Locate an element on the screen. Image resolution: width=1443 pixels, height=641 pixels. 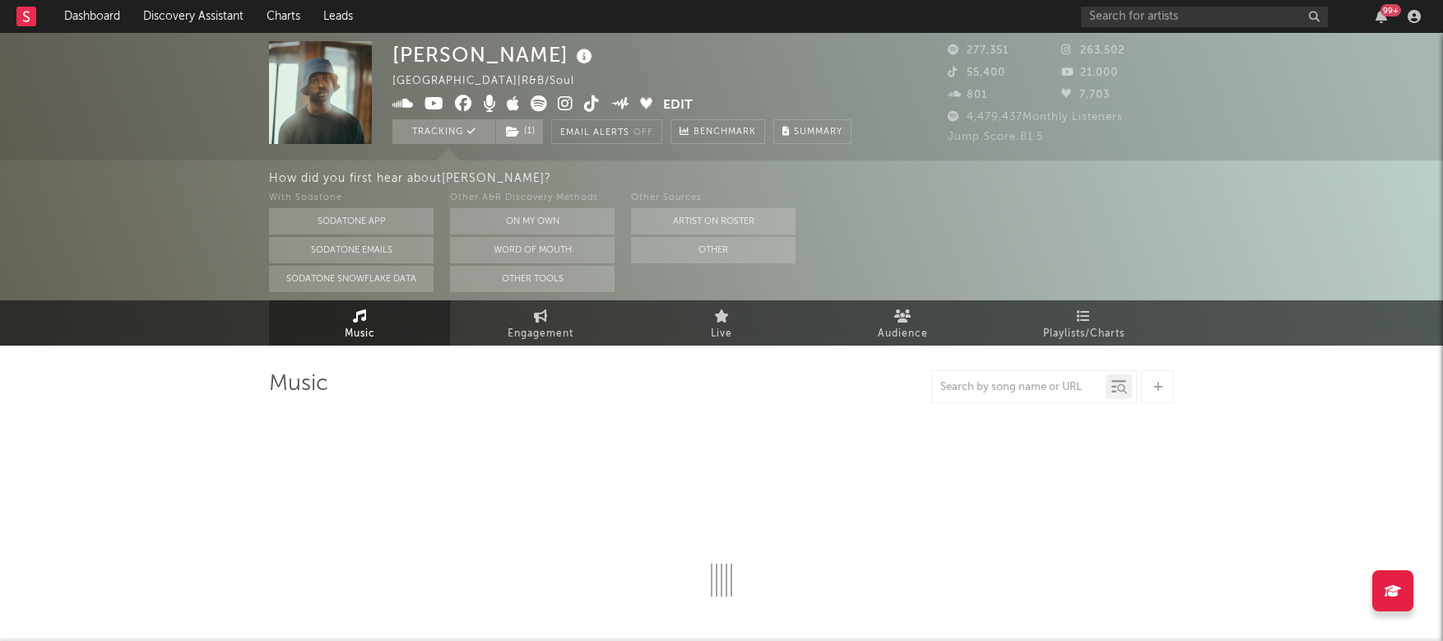
span: Benchmark is located at coordinates (725, 132).